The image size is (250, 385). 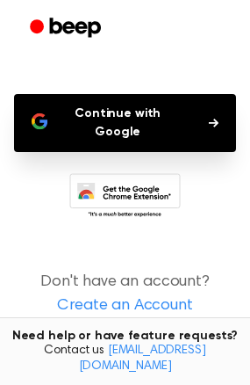 What do you see at coordinates (125, 359) in the screenshot?
I see `span: Contact us` at bounding box center [125, 359].